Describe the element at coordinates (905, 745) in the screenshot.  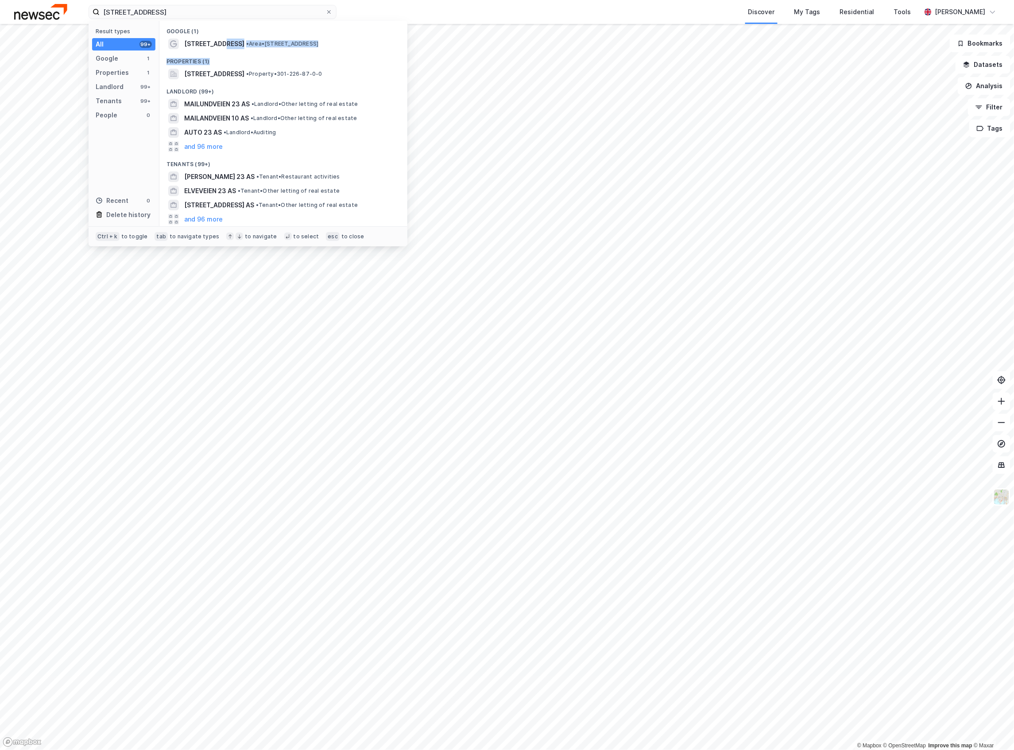
I see `a: OpenStreetMap` at that location.